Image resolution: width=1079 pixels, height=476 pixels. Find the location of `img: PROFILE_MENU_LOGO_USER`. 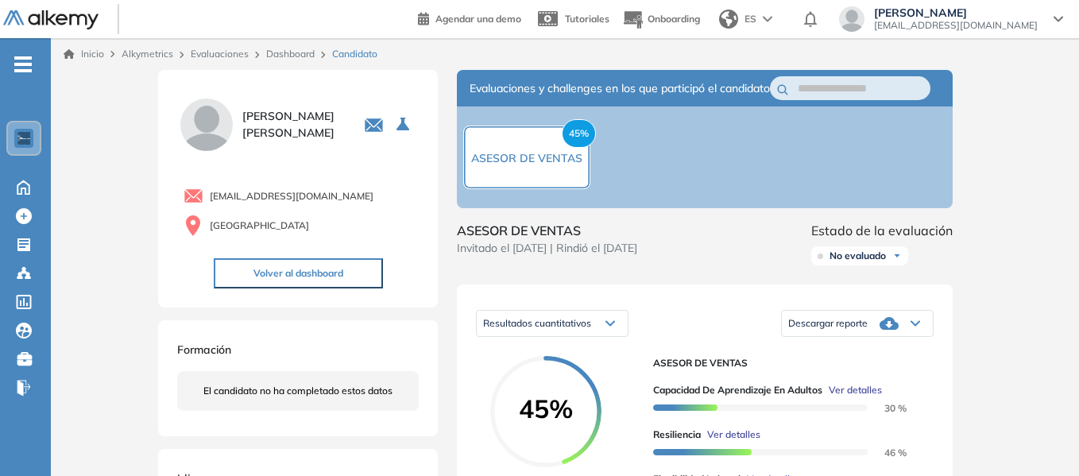

img: PROFILE_MENU_LOGO_USER is located at coordinates (207, 125).